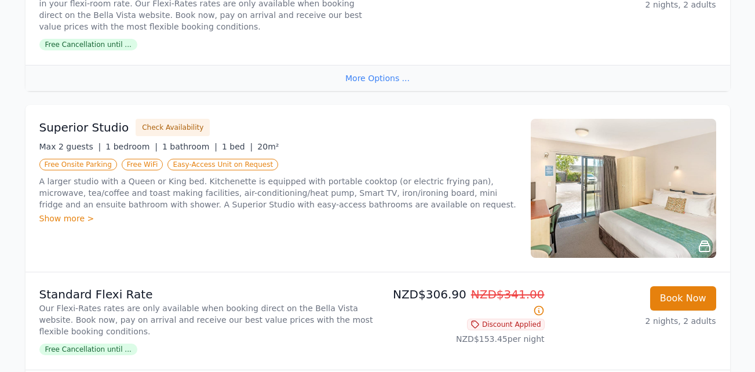 This screenshot has width=755, height=372. Describe the element at coordinates (278, 193) in the screenshot. I see `p: A larger studio with a Queen or King bed. Kitchenette is equipped with portable cooktop (or elect...` at that location.